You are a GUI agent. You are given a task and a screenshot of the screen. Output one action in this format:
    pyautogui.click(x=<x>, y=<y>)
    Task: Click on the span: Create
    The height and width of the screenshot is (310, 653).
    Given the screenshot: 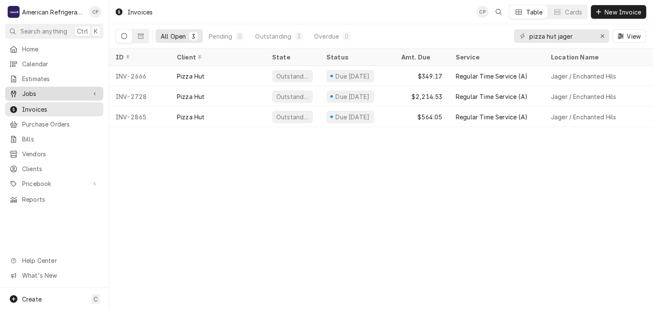 What is the action you would take?
    pyautogui.click(x=32, y=299)
    